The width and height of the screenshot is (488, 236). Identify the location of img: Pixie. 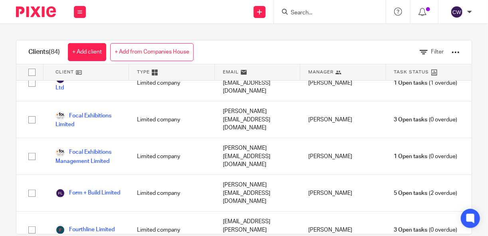
(36, 12).